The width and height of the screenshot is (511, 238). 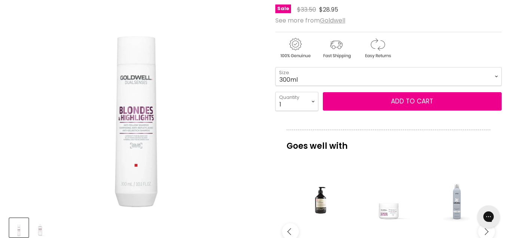 What do you see at coordinates (333, 20) in the screenshot?
I see `u: Goldwell` at bounding box center [333, 20].